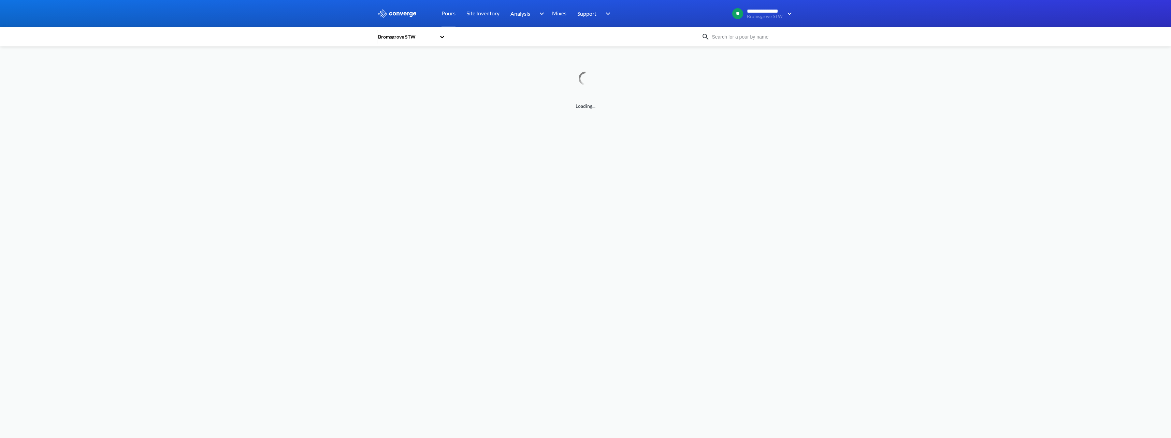 This screenshot has height=438, width=1171. I want to click on span: Loading..., so click(586, 106).